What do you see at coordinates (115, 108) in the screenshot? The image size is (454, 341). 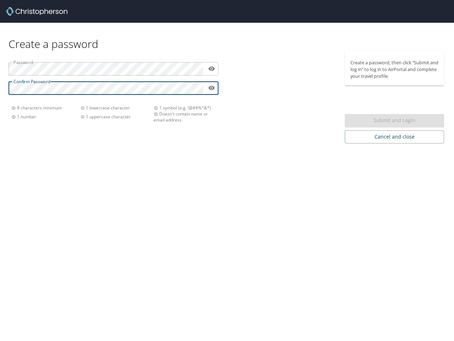 I see `div: 1 lowercase character` at bounding box center [115, 108].